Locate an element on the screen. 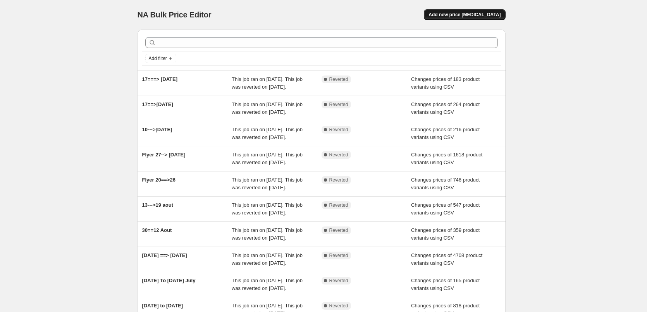 This screenshot has width=647, height=312. span: Changes prices of 183 product variants using CSV is located at coordinates (445, 83).